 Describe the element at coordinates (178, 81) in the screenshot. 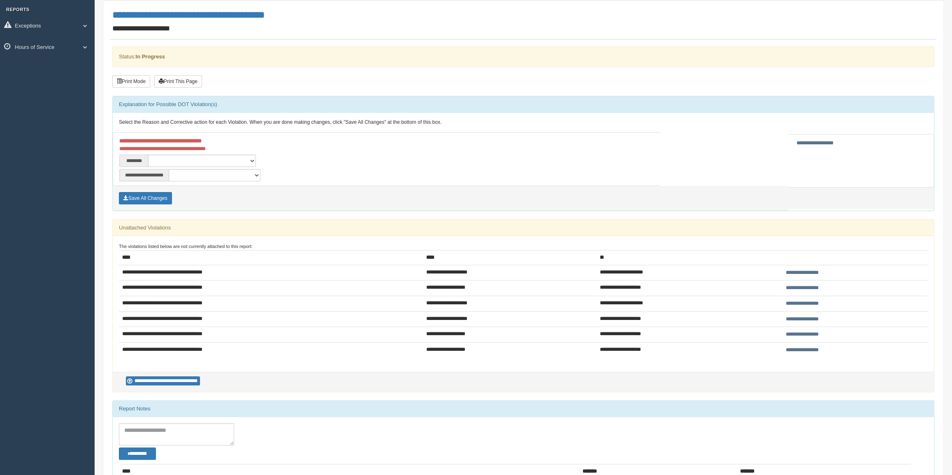

I see `button: Print This Page` at that location.